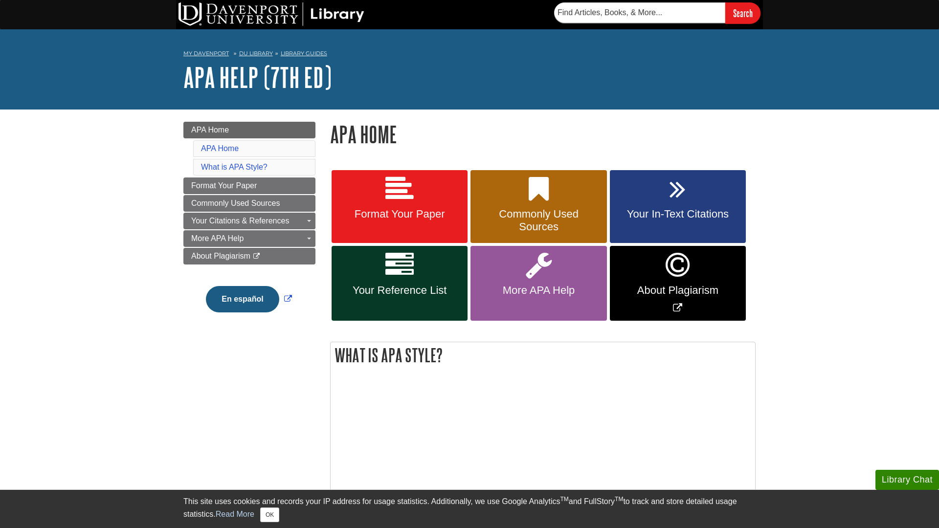 The width and height of the screenshot is (939, 528). What do you see at coordinates (206, 53) in the screenshot?
I see `a: My Davenport` at bounding box center [206, 53].